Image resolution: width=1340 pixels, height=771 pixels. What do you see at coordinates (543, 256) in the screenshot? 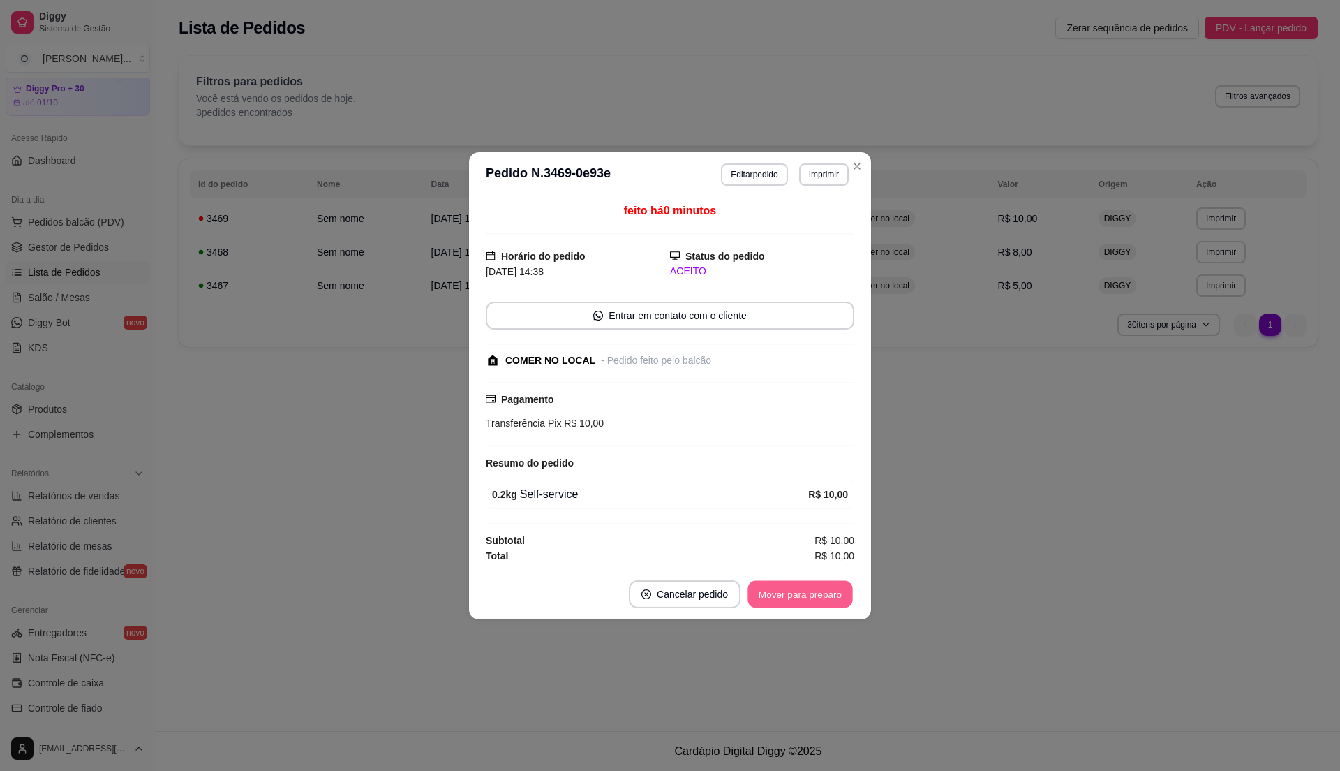
I see `strong: Horário do pedido` at bounding box center [543, 256].